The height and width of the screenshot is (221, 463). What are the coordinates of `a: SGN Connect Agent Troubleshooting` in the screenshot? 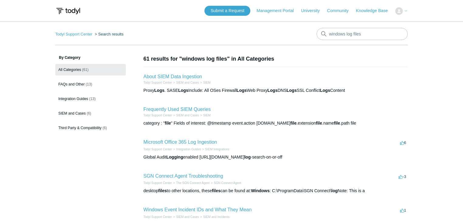 It's located at (183, 176).